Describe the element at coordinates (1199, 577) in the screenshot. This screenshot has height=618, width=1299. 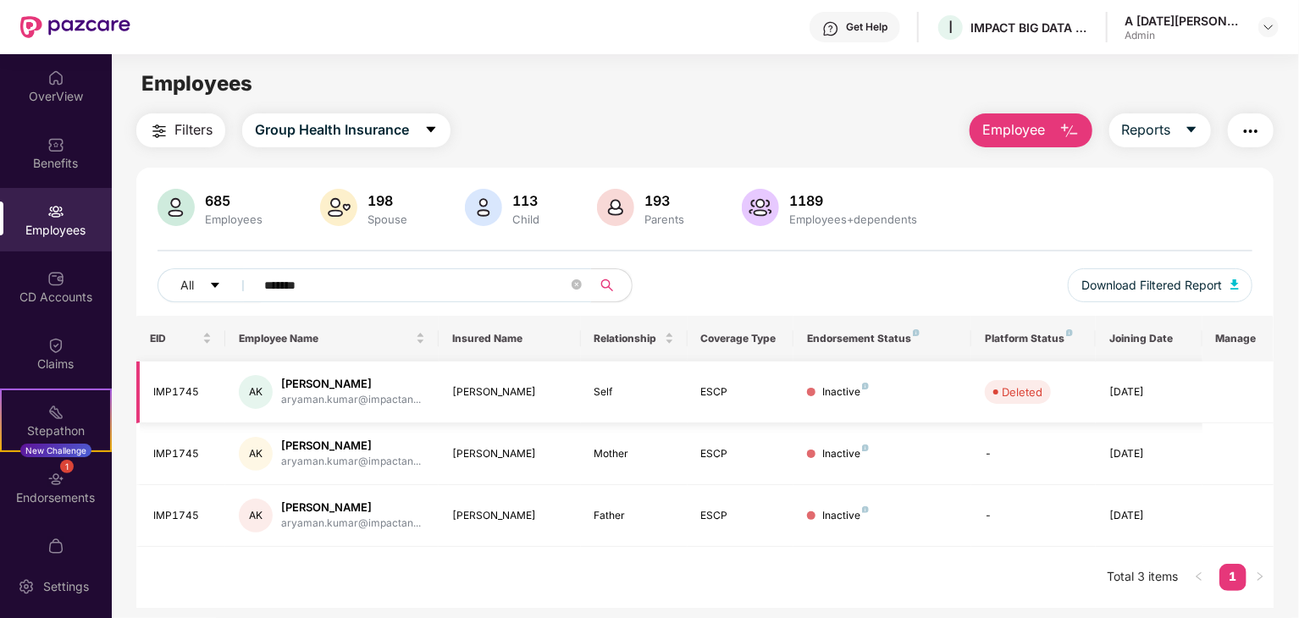
I see `span: left` at that location.